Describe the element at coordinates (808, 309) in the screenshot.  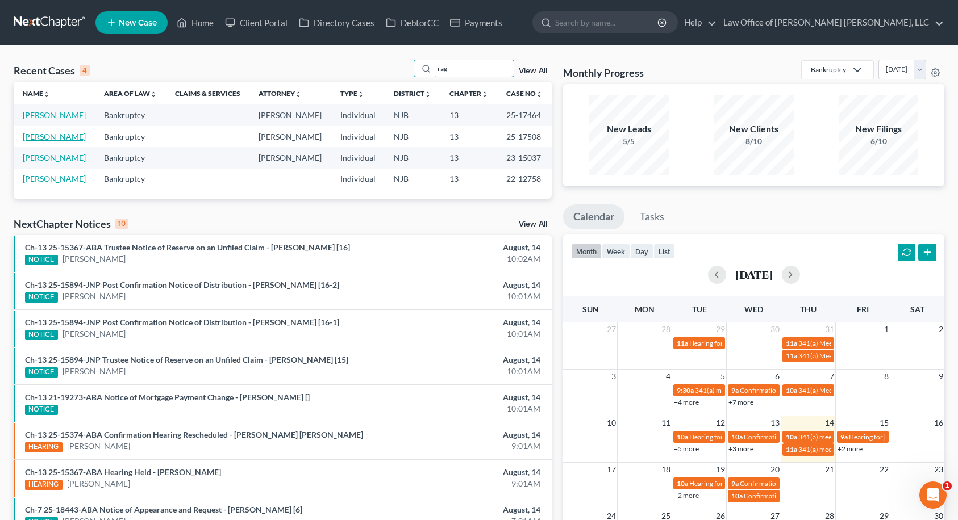
I see `span: Thu` at that location.